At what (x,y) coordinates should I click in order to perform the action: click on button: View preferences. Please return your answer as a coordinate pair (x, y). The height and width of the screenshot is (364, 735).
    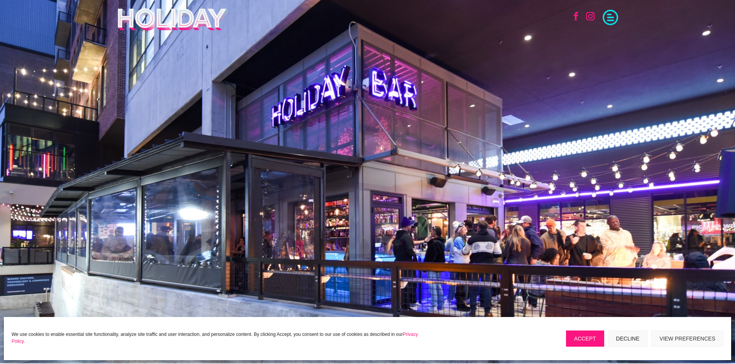
    Looking at the image, I should click on (687, 339).